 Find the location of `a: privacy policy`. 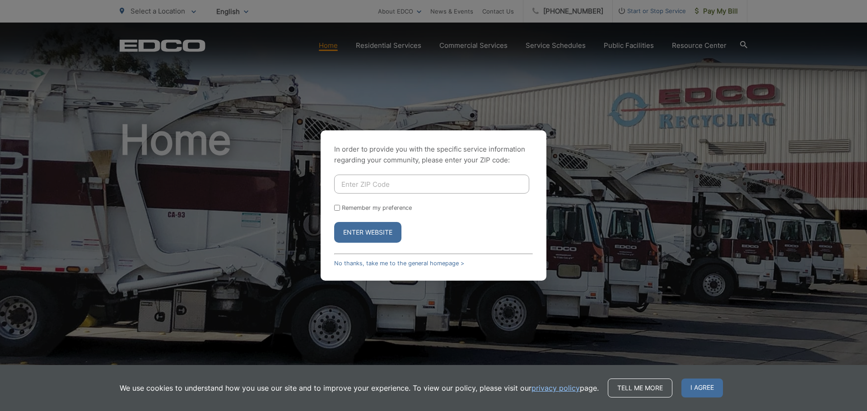

a: privacy policy is located at coordinates (555, 388).